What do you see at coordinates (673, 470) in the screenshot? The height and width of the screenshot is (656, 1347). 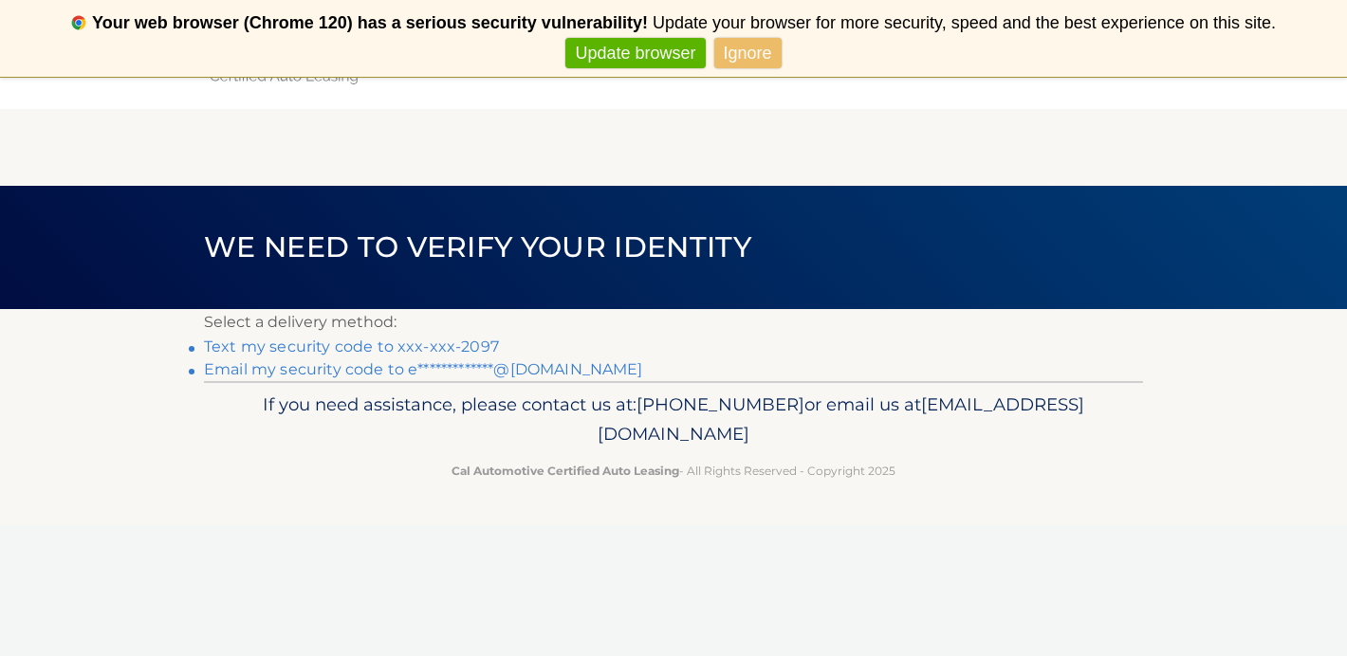 I see `p: - All Rights Reserved - Copyright 2025` at bounding box center [673, 470].